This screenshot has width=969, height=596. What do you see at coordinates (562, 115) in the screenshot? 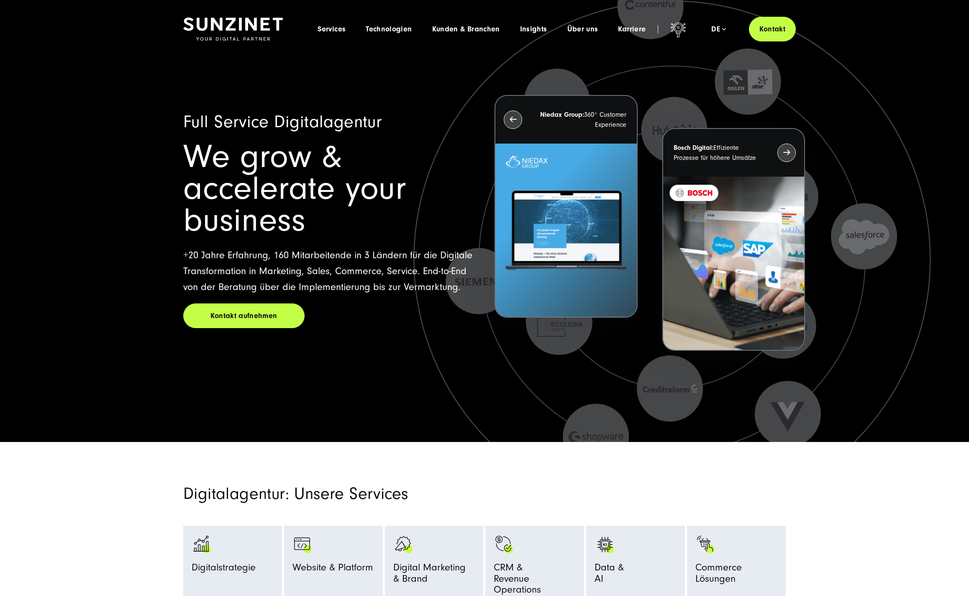
I see `strong: Niedax Group:` at bounding box center [562, 115].